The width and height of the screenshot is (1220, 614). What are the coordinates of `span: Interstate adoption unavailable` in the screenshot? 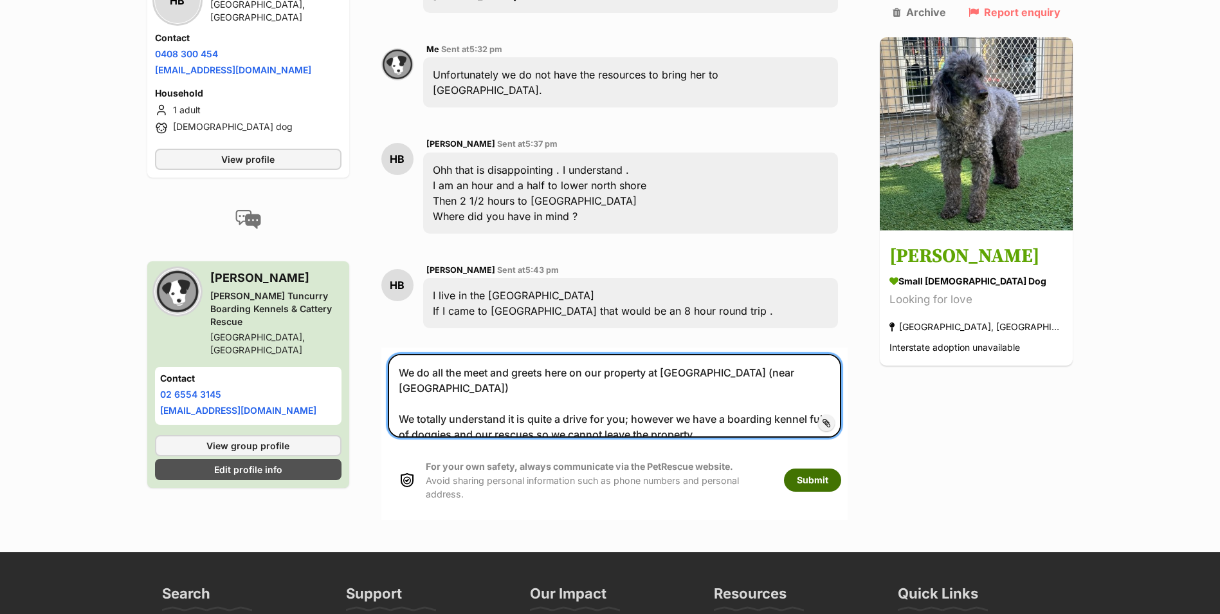 It's located at (955, 347).